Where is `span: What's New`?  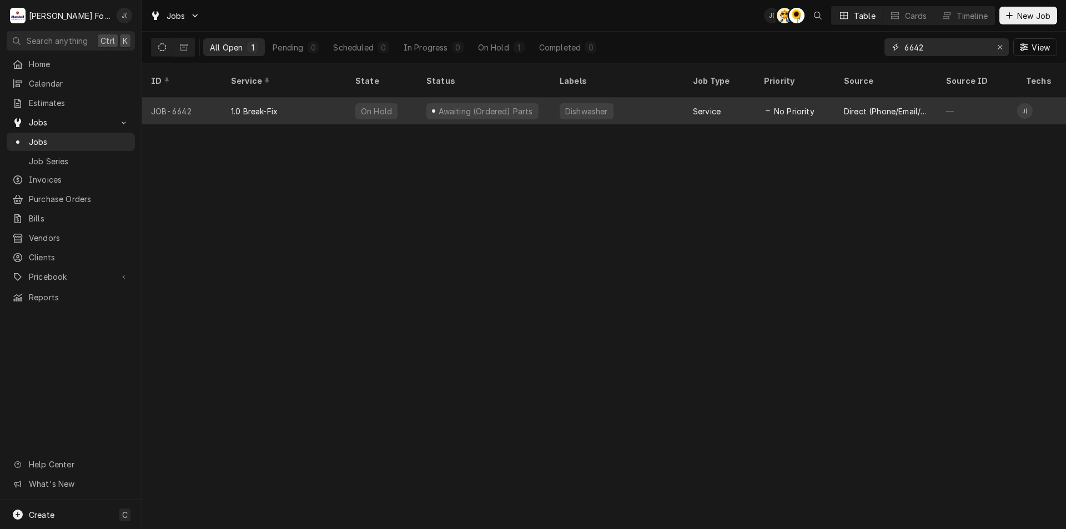 span: What's New is located at coordinates (78, 483).